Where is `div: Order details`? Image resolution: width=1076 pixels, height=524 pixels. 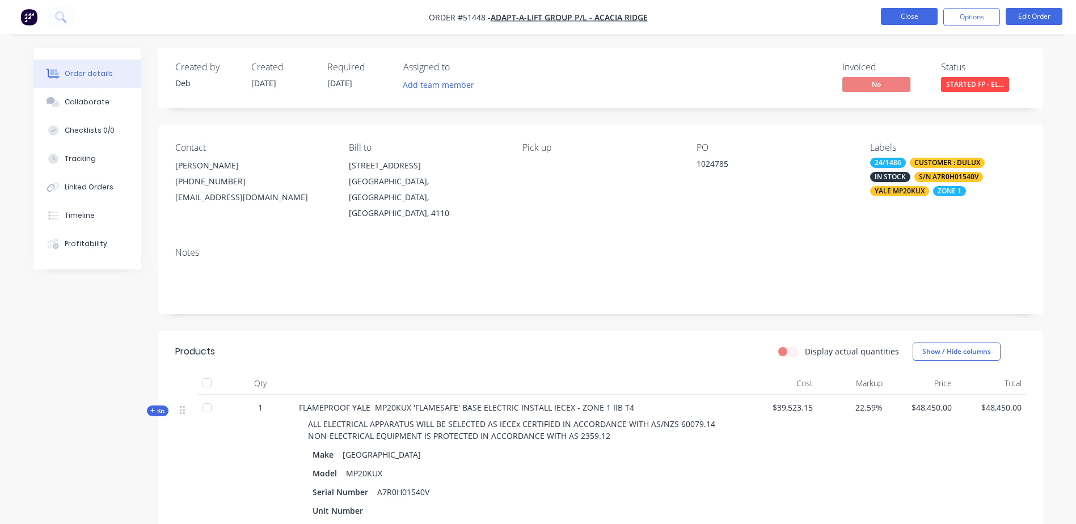
div: Order details is located at coordinates (88, 74).